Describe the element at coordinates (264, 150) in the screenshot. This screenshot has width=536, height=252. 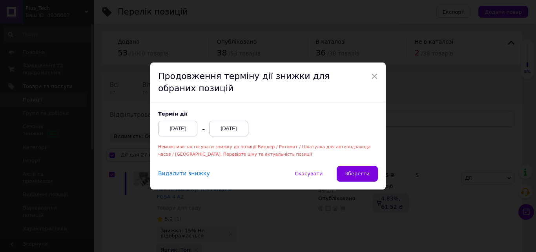
I see `span: Неможливо застосувати знижку до позиції Виндер / Ротомат / Шкатулка для автоподзавода часов / [GE...` at that location.